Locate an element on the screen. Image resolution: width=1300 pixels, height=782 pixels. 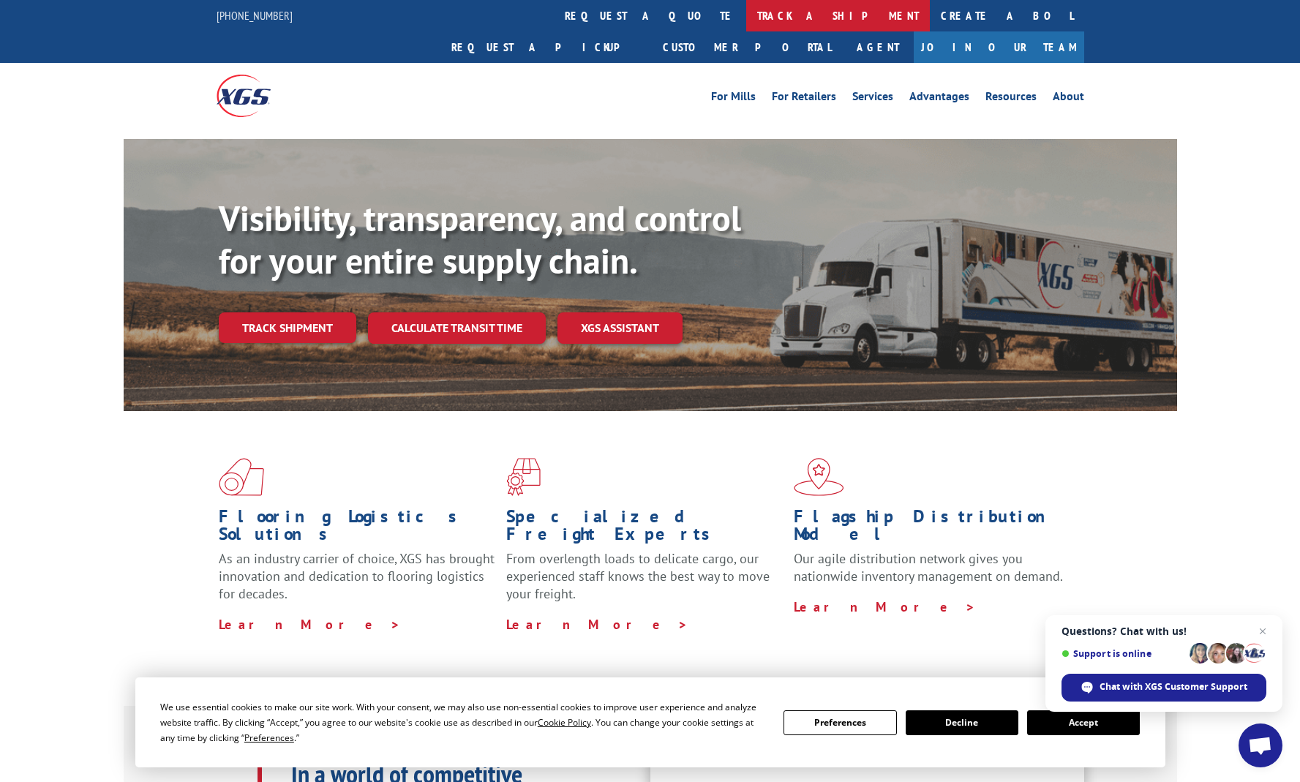
span: Cookie Policy is located at coordinates (564, 722).